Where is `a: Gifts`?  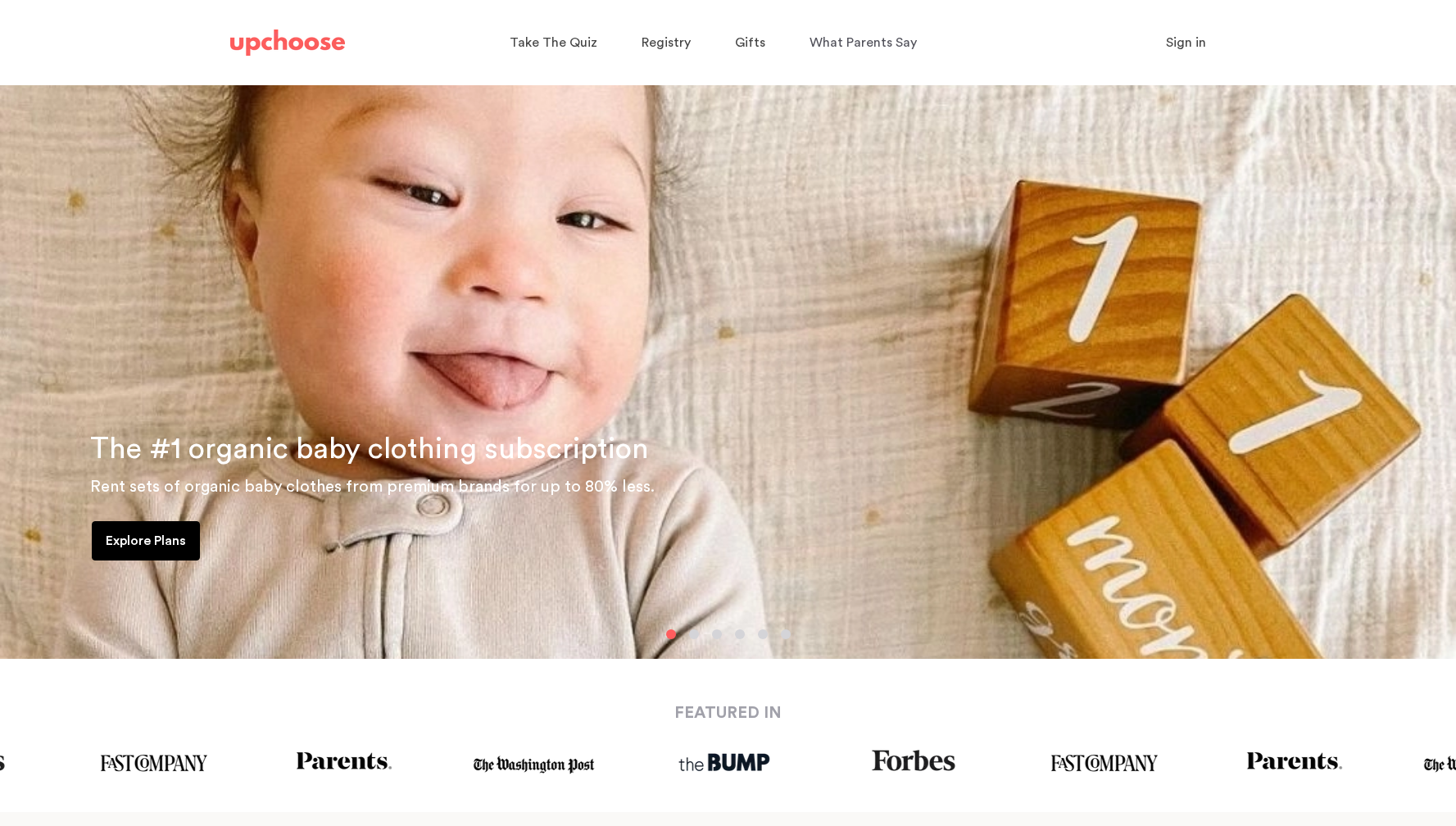
a: Gifts is located at coordinates (753, 43).